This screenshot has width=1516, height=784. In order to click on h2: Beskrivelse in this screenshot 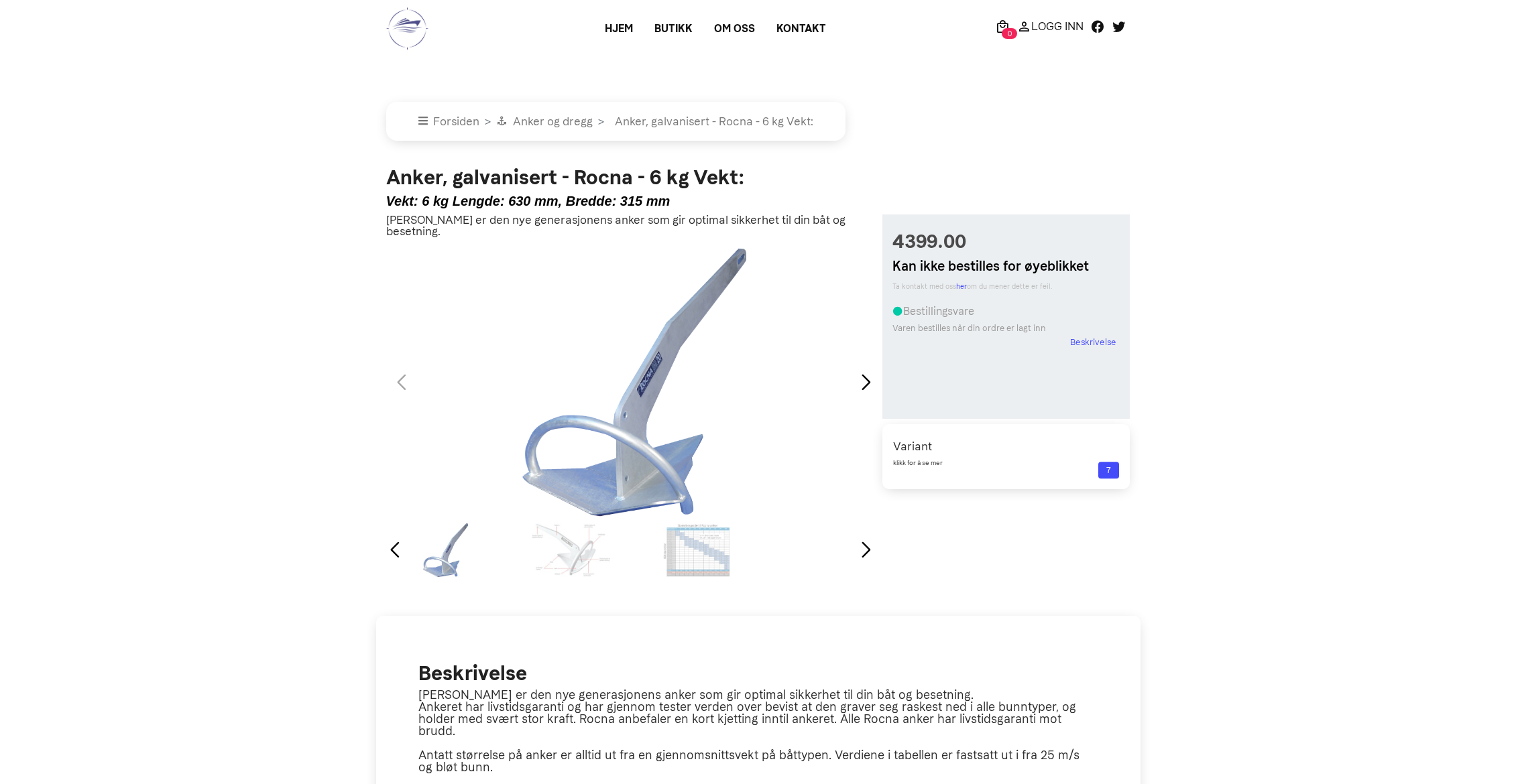, I will do `click(758, 674)`.